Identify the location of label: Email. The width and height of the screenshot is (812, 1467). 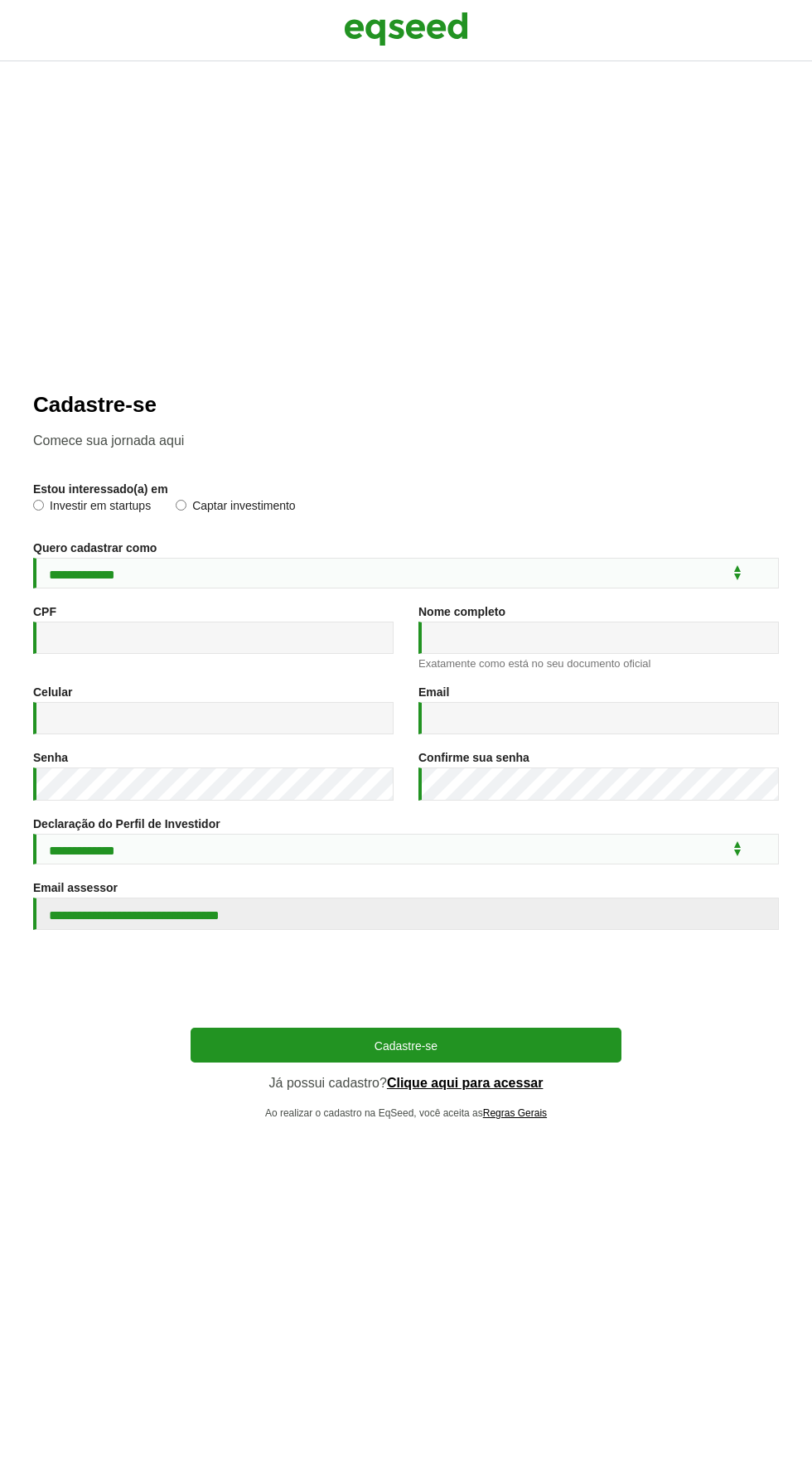
(434, 692).